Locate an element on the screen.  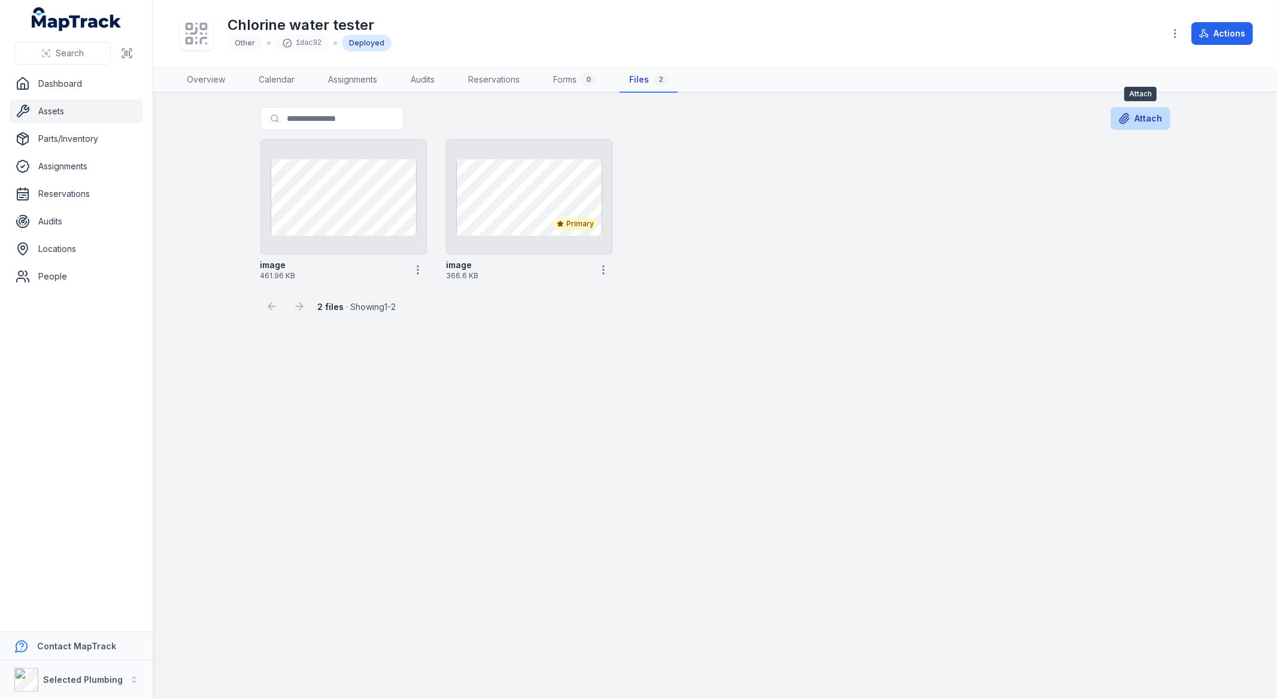
div: 2 is located at coordinates (661, 80).